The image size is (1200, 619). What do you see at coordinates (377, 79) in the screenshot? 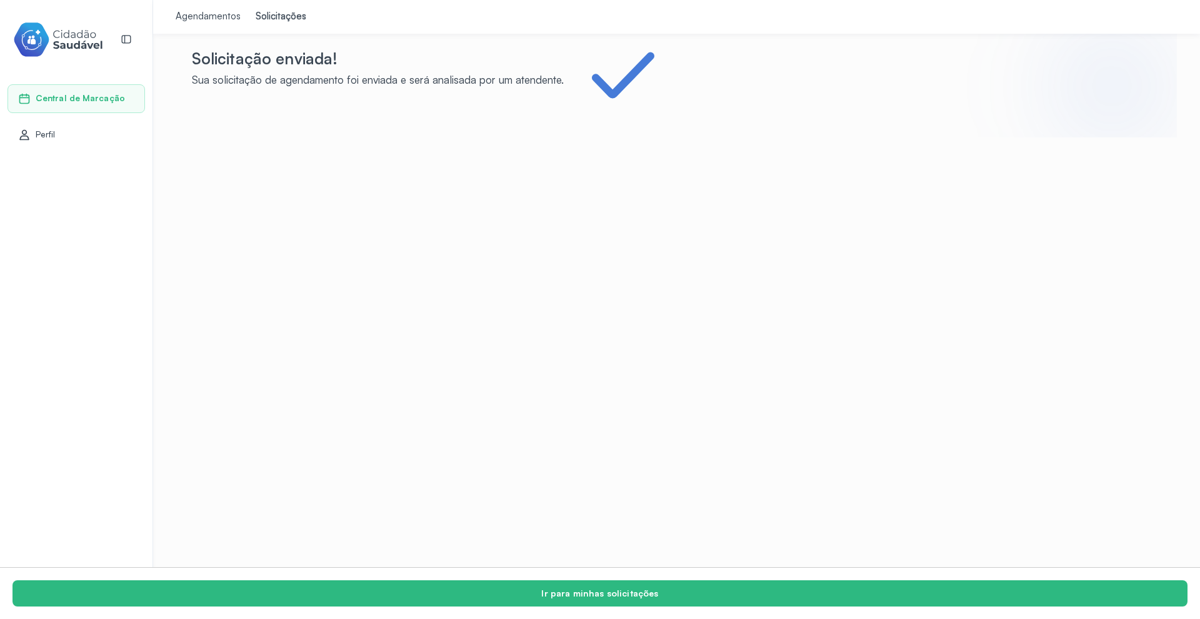
I see `div: Sua solicitação de agendamento foi enviada e será analisada por um atendente.` at bounding box center [377, 79].